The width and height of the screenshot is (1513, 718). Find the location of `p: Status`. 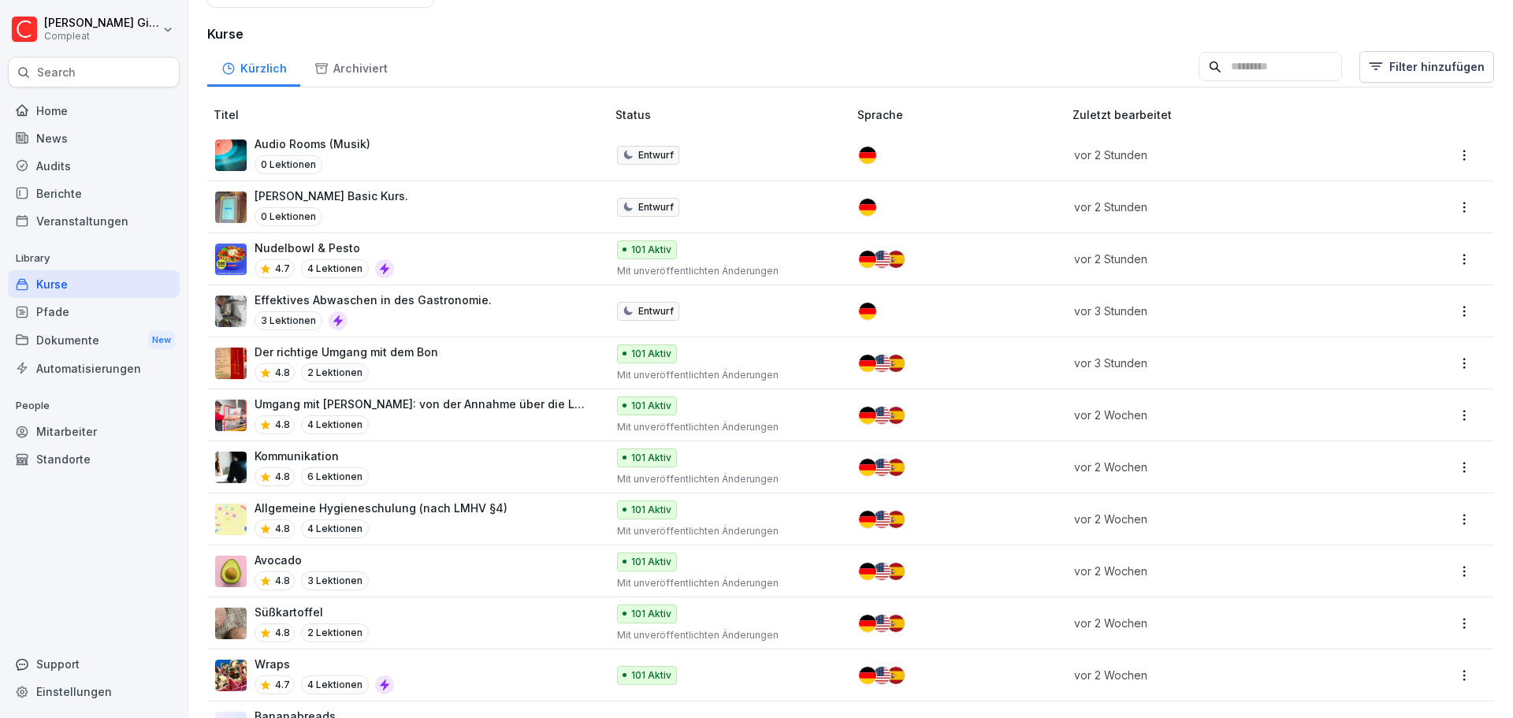

p: Status is located at coordinates (733, 114).